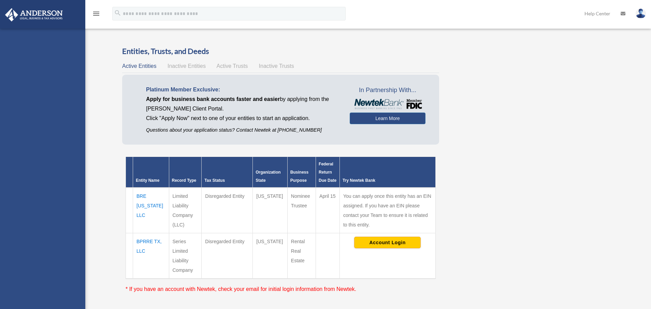  I want to click on th: Tax Status, so click(227, 172).